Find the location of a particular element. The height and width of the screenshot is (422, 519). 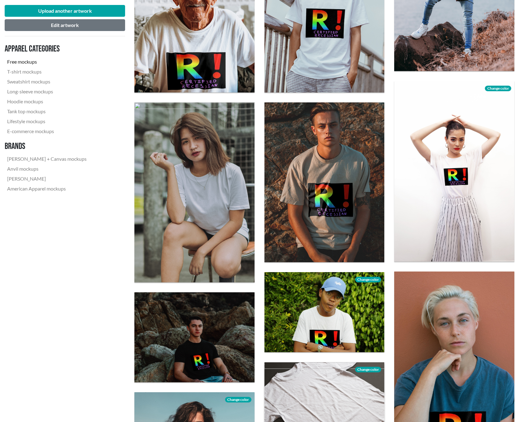

a: Tank top mockups is located at coordinates (47, 111).